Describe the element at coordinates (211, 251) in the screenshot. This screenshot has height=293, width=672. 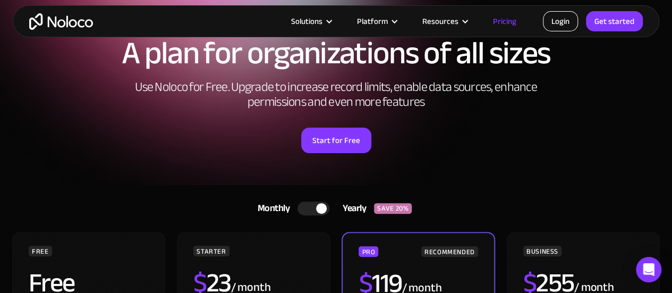
I see `div: STARTER` at that location.